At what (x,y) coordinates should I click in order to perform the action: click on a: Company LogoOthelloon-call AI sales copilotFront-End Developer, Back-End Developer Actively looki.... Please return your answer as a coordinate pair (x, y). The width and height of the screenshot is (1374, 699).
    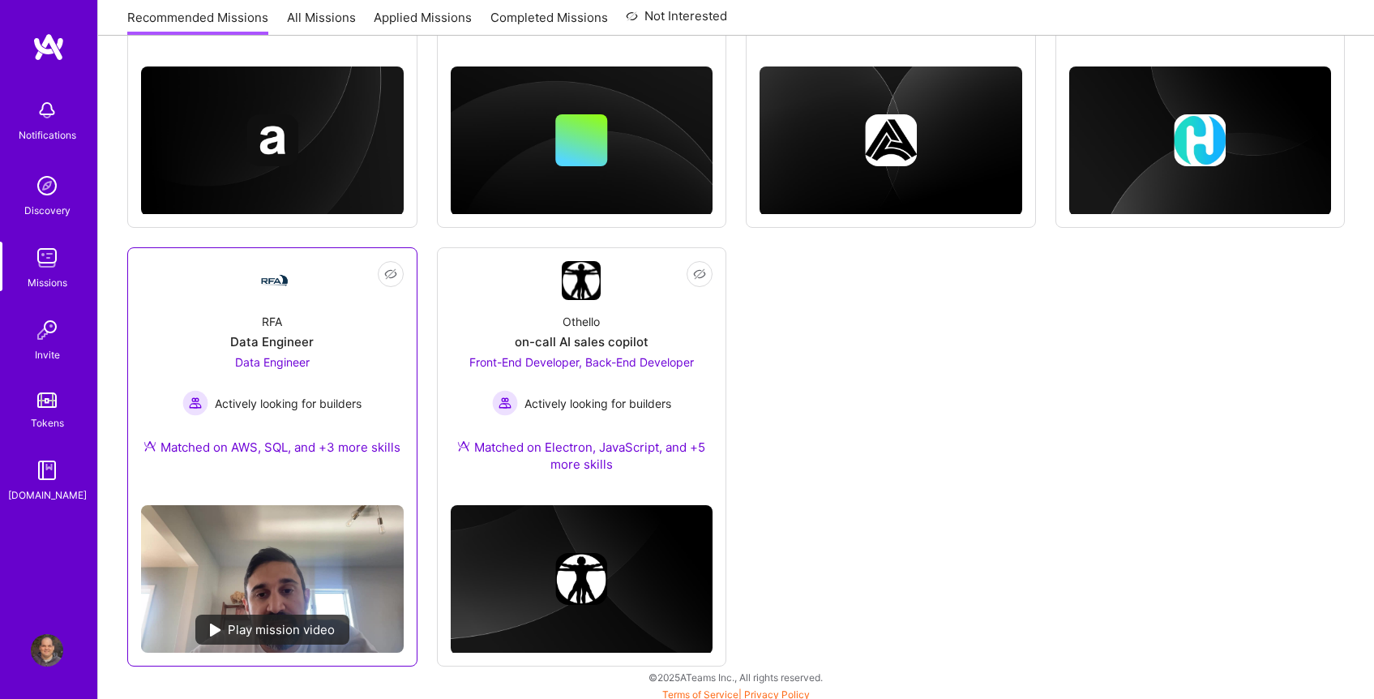
    Looking at the image, I should click on (582, 376).